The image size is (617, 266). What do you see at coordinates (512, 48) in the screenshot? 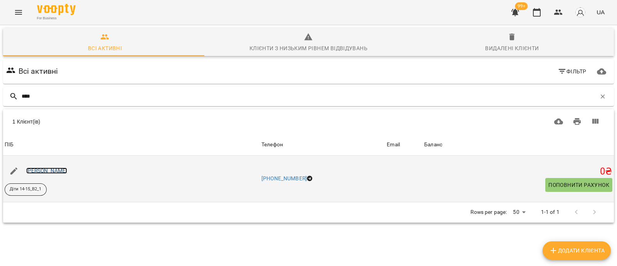
I see `div: Видалені клієнти` at bounding box center [512, 48].